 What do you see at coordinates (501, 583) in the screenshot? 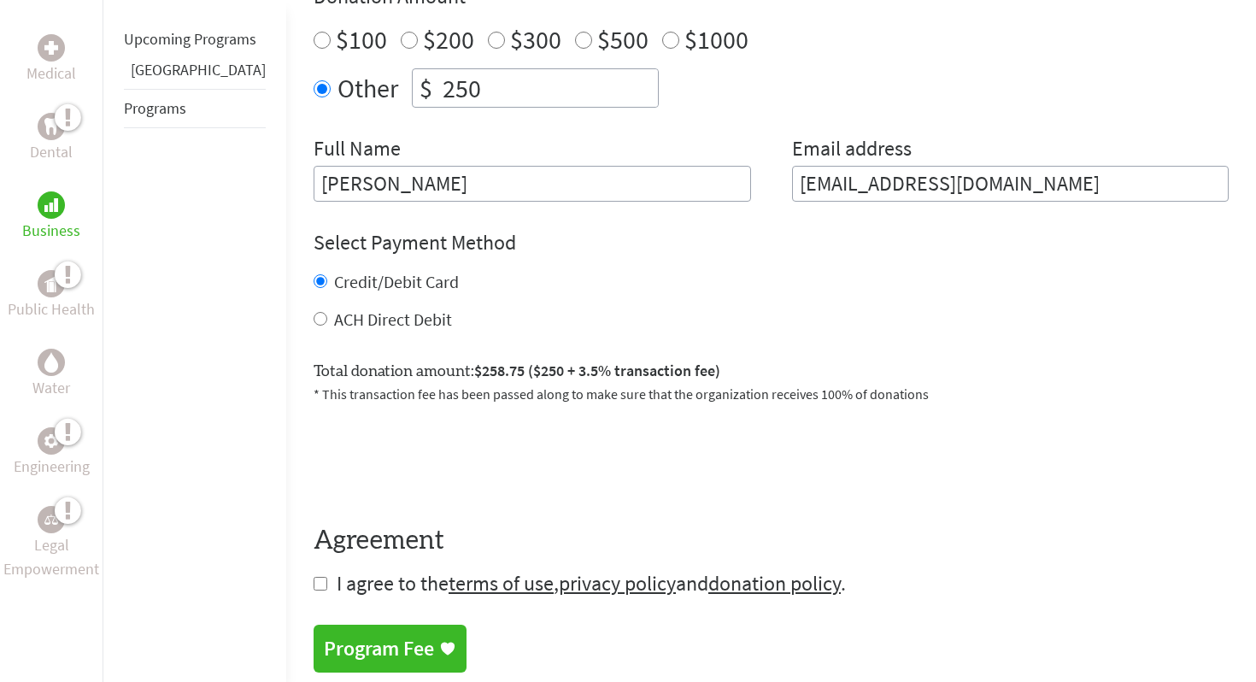
I see `a: terms of use` at bounding box center [501, 583].